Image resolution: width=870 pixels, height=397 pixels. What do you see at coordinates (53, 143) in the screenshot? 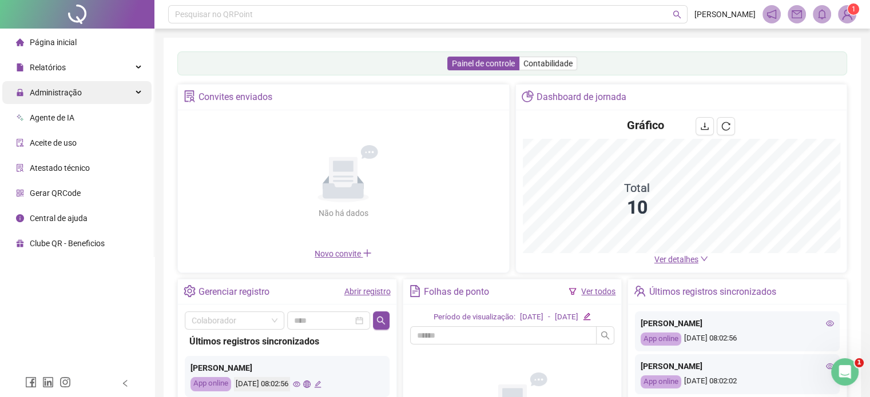
I see `span: Aceite de uso` at bounding box center [53, 143].